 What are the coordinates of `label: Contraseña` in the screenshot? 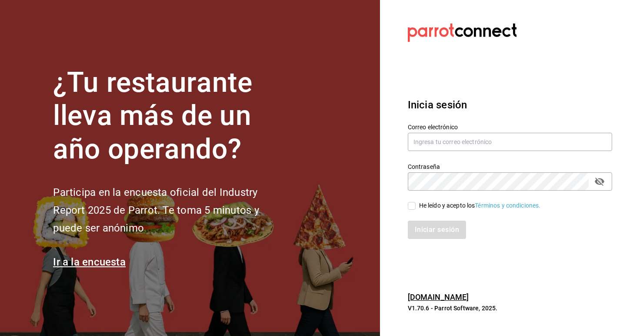 It's located at (510, 166).